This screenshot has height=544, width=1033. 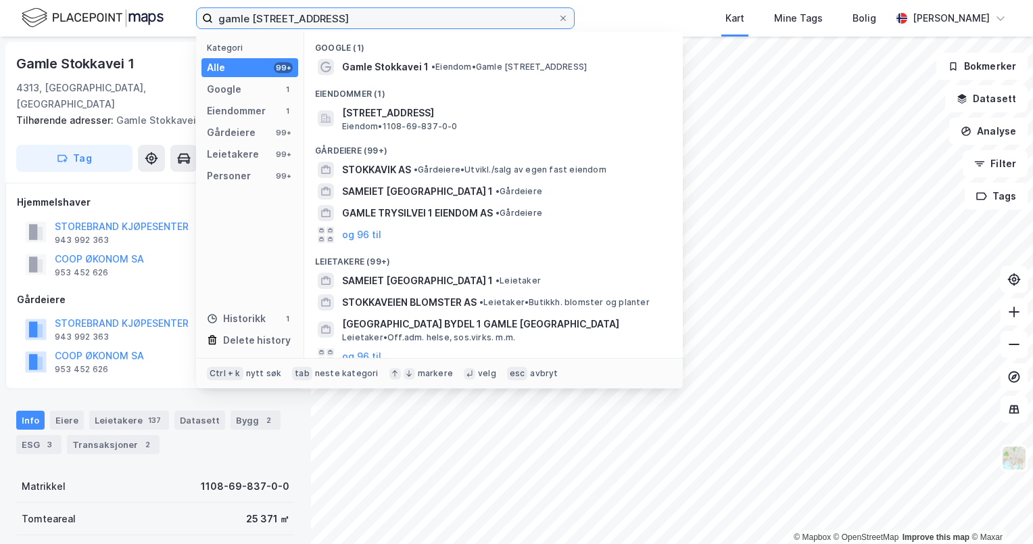 What do you see at coordinates (799, 18) in the screenshot?
I see `div: Mine Tags` at bounding box center [799, 18].